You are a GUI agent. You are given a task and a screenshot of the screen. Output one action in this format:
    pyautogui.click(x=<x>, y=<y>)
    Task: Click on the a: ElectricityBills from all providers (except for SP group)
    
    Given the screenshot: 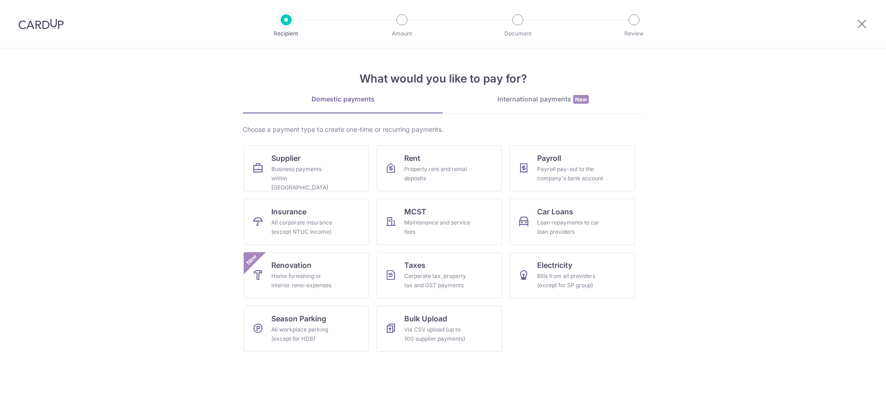 What is the action you would take?
    pyautogui.click(x=572, y=275)
    